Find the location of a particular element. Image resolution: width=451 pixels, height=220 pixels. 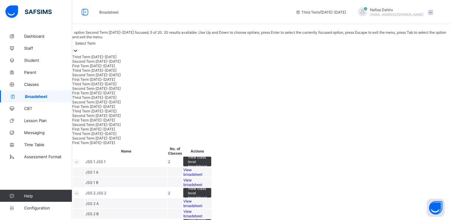

span: Time Table is located at coordinates (48, 144).